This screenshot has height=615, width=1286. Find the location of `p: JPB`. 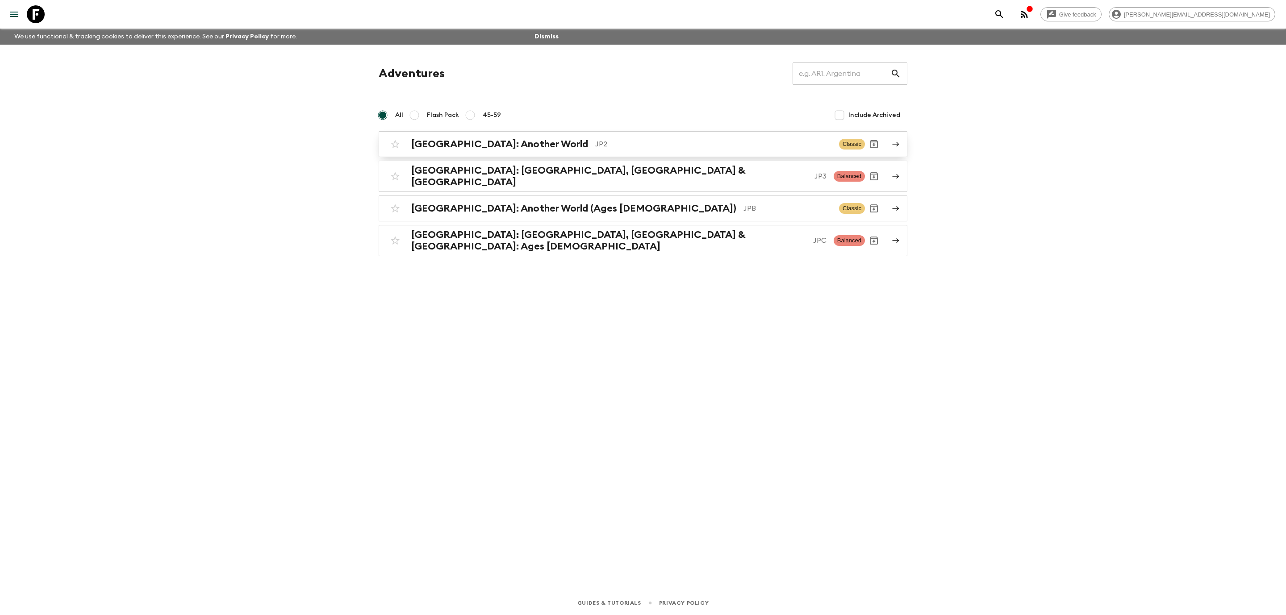

p: JPB is located at coordinates (788, 209).